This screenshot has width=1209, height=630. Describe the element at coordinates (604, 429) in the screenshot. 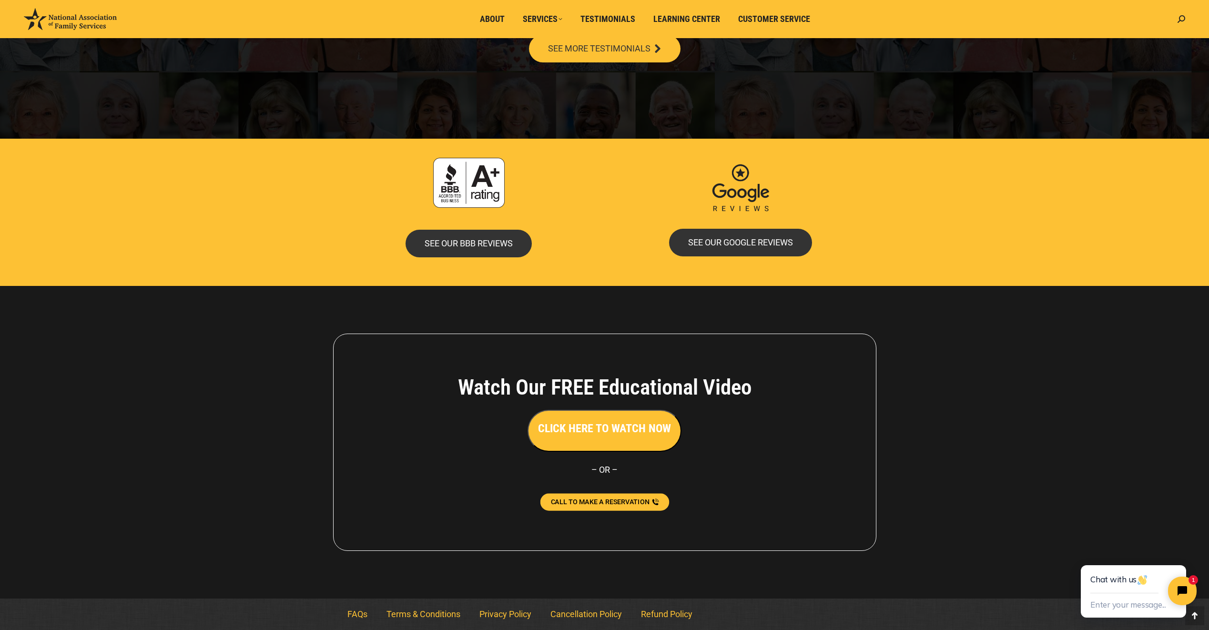

I see `a: CLICK HERE TO WATCH NOW` at that location.